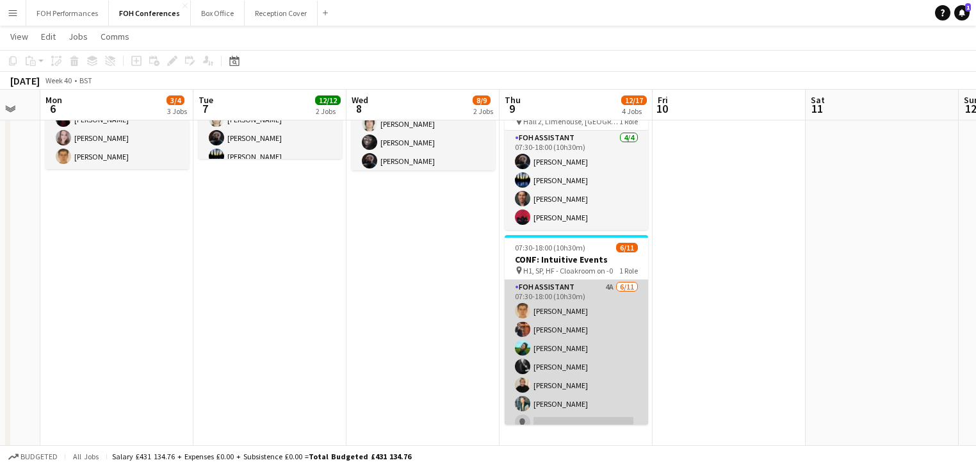  Describe the element at coordinates (512, 108) in the screenshot. I see `span: 9` at that location.